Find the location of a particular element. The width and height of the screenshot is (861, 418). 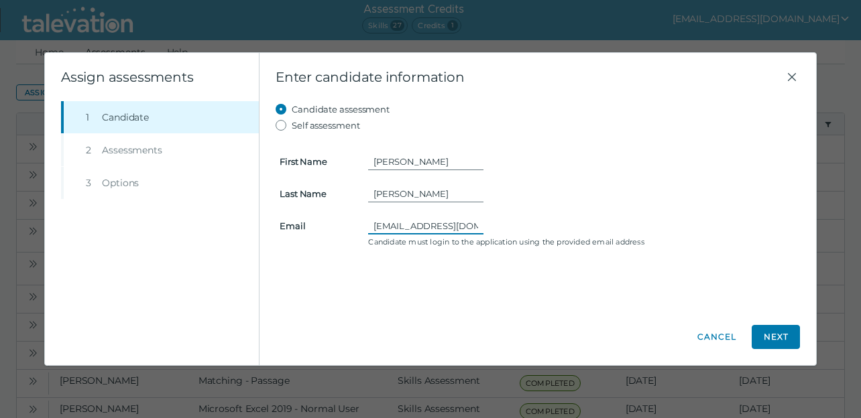

button: Next is located at coordinates (776, 337).